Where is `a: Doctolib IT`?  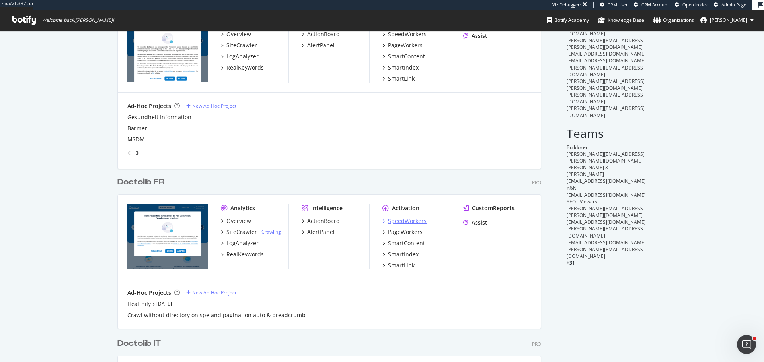 a: Doctolib IT is located at coordinates (140, 344).